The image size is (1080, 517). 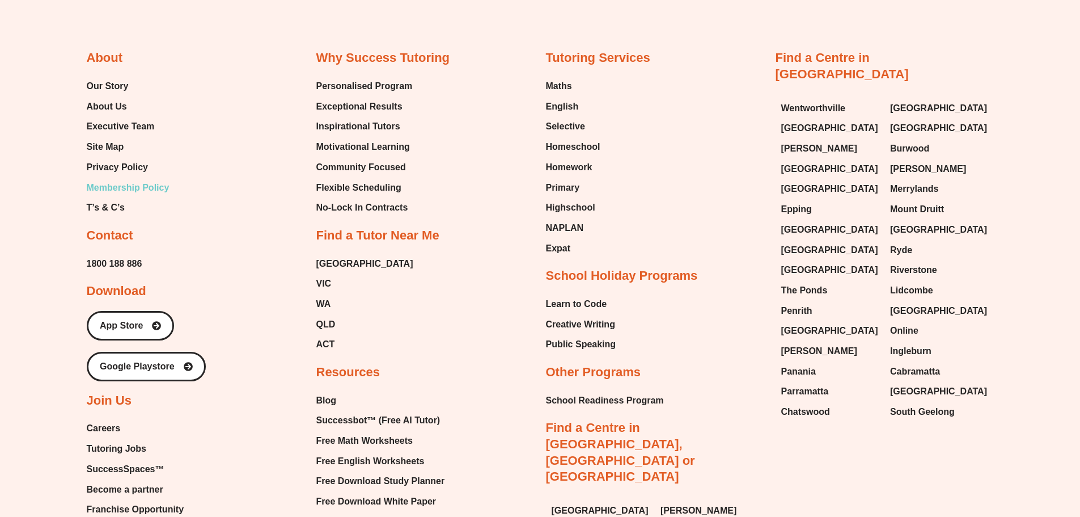 What do you see at coordinates (117, 167) in the screenshot?
I see `span: Privacy Policy` at bounding box center [117, 167].